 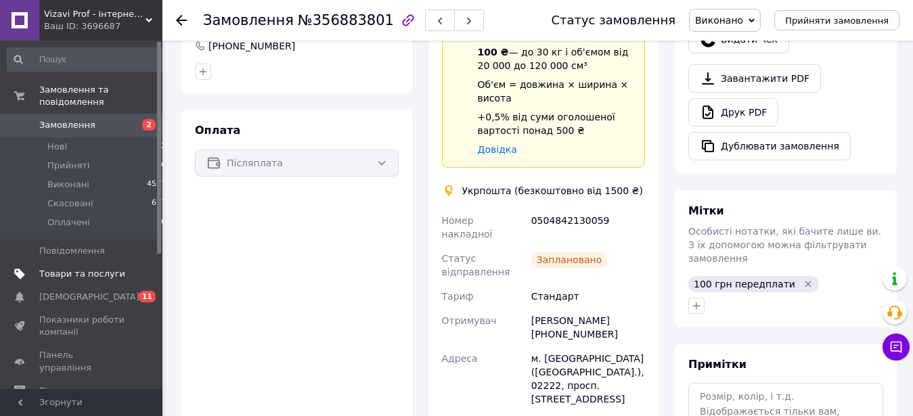 I want to click on span: Показники роботи компанії, so click(x=82, y=326).